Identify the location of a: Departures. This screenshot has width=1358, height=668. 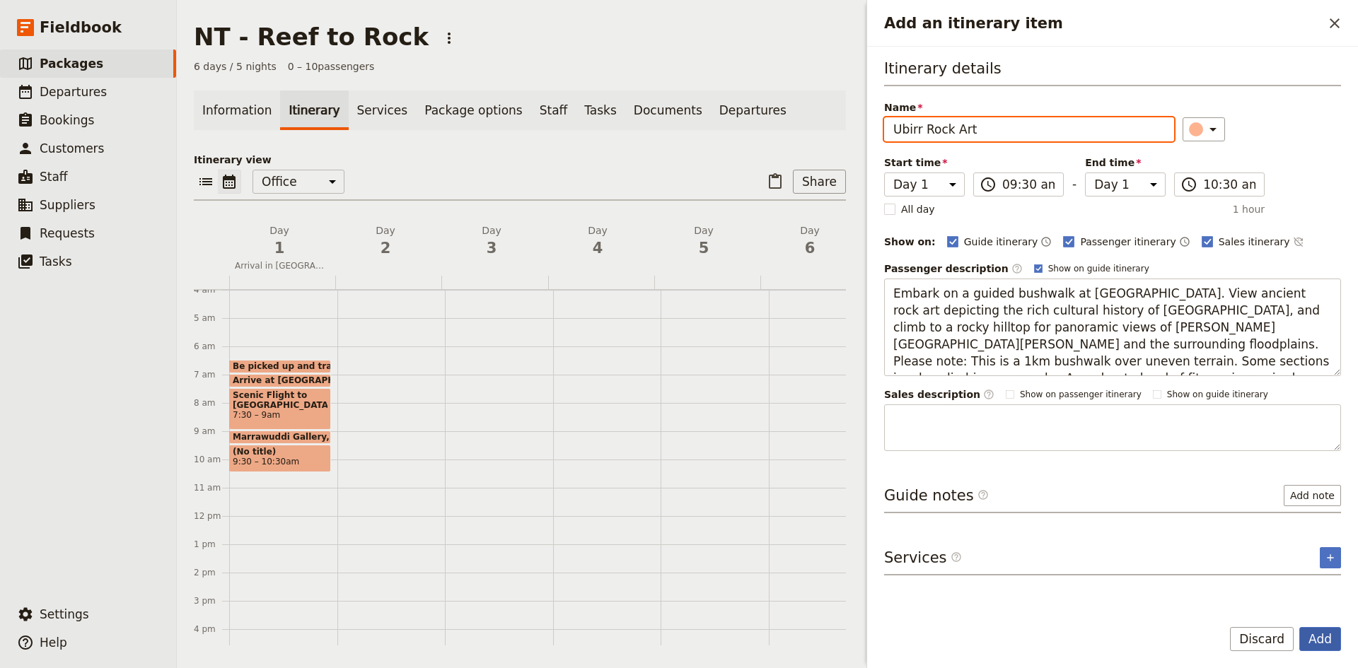
(752, 110).